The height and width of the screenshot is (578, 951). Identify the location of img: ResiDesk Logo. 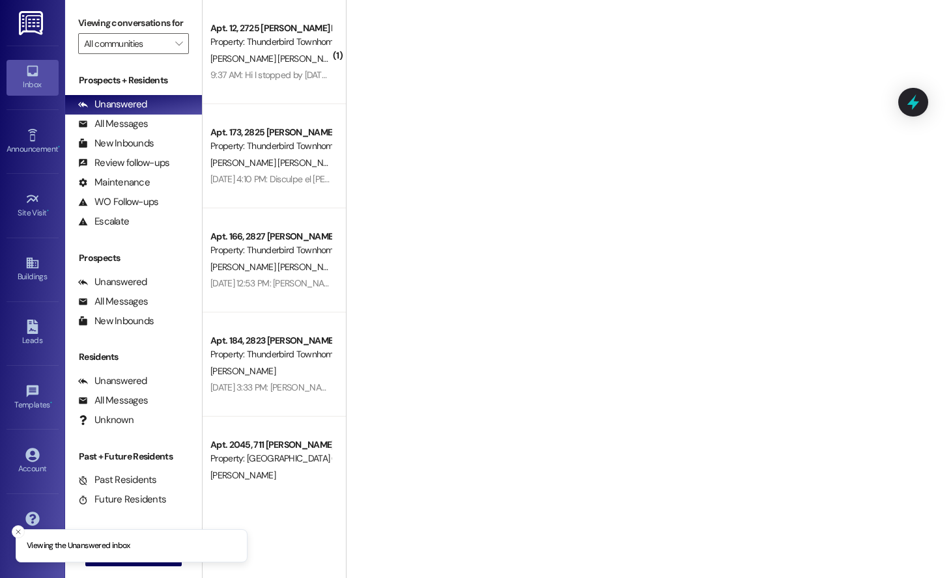
(32, 23).